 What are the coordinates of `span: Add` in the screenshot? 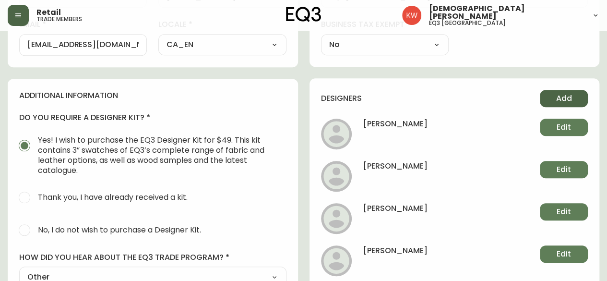 It's located at (564, 98).